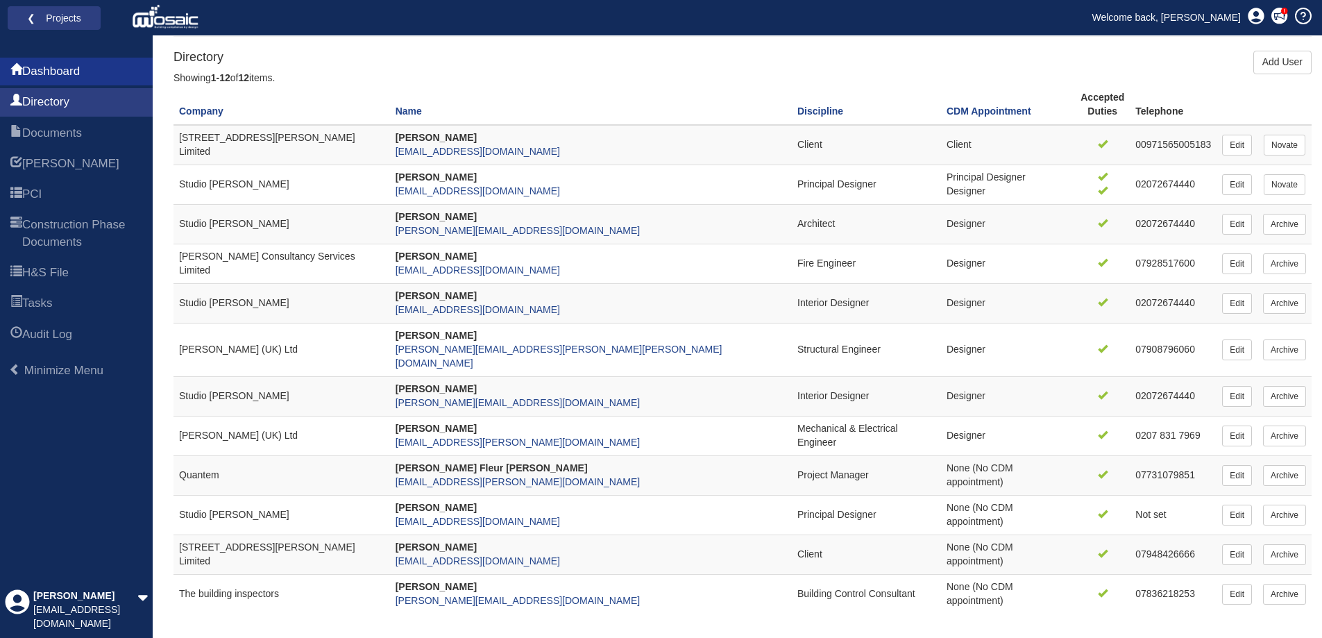  I want to click on td: 07928517600, so click(1173, 264).